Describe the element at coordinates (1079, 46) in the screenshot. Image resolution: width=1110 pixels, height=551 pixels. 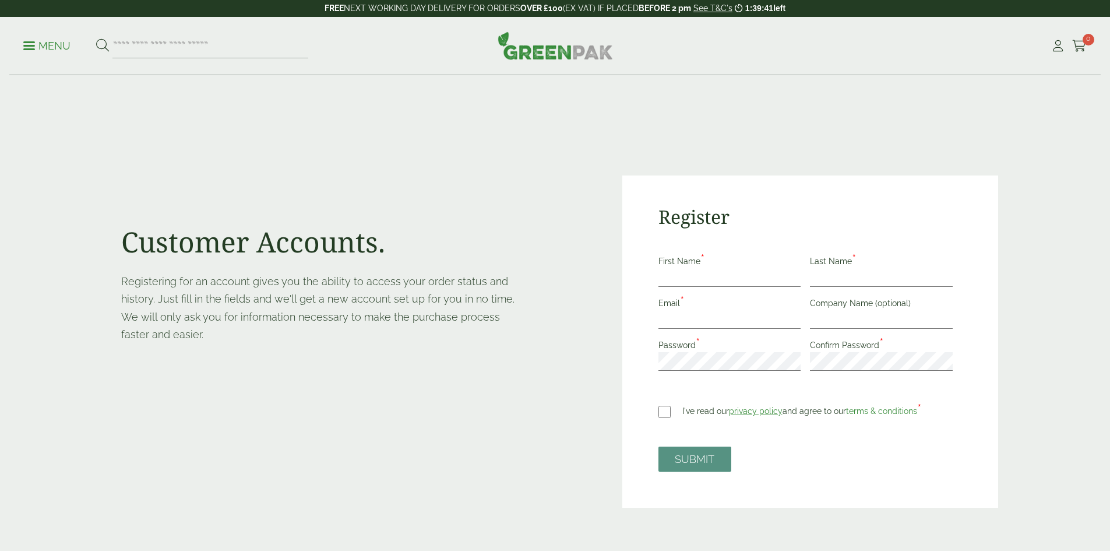
I see `a: 0` at that location.